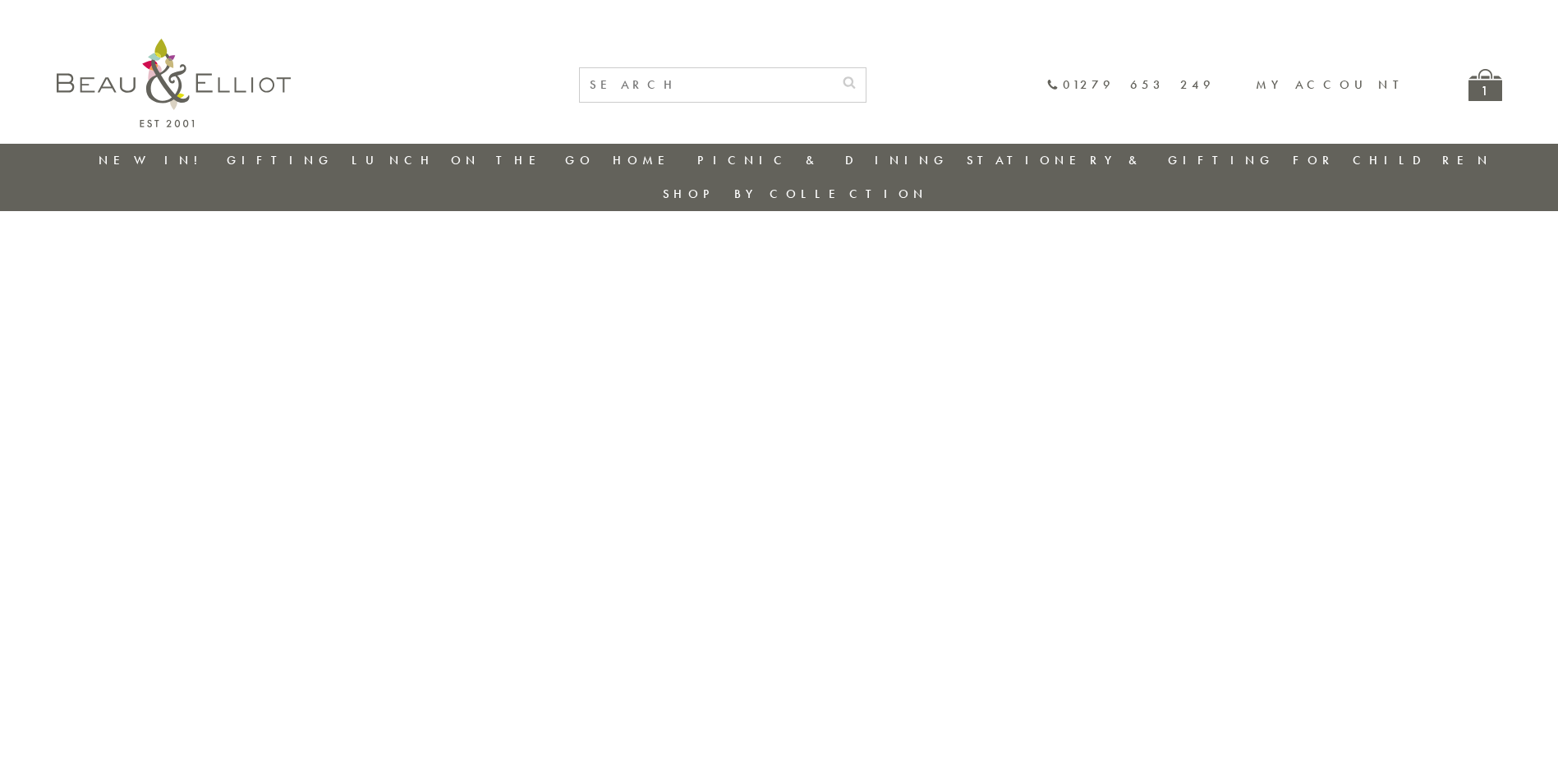  What do you see at coordinates (1130, 85) in the screenshot?
I see `a: 01279 653 249` at bounding box center [1130, 85].